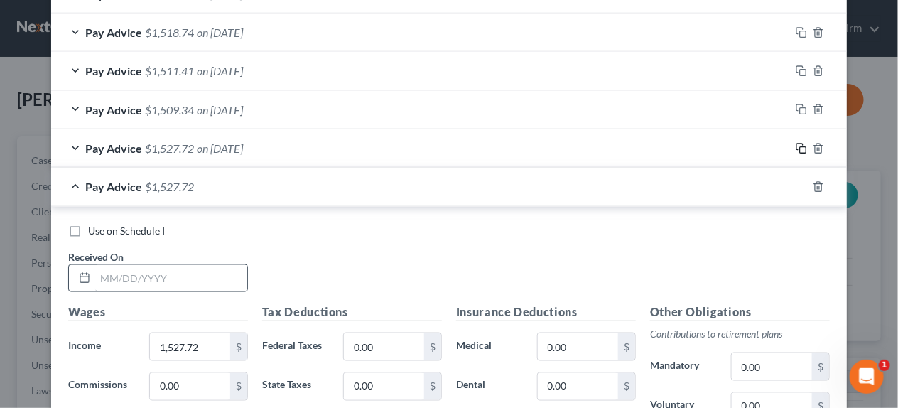 The height and width of the screenshot is (408, 898). I want to click on label: Federal Taxes, so click(296, 347).